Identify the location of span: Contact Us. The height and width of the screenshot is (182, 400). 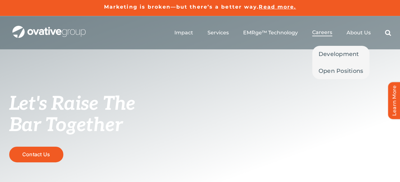
(36, 154).